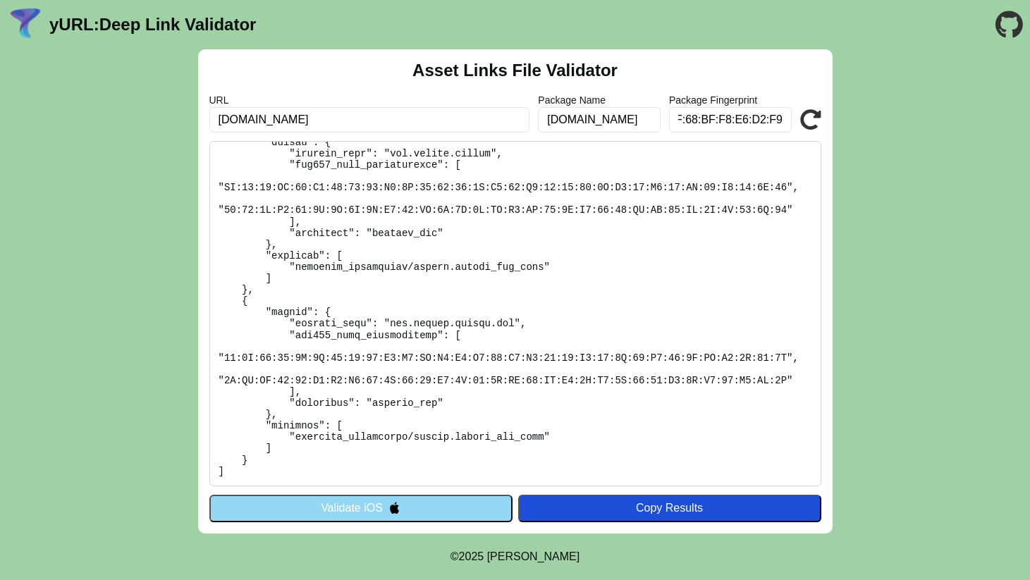 The image size is (1030, 580). I want to click on label: Package Fingerprint, so click(730, 100).